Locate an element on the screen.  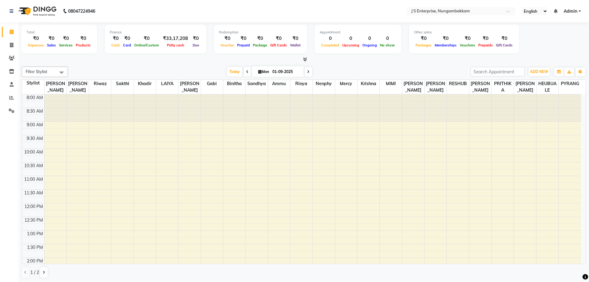
span: Expenses is located at coordinates (36, 45).